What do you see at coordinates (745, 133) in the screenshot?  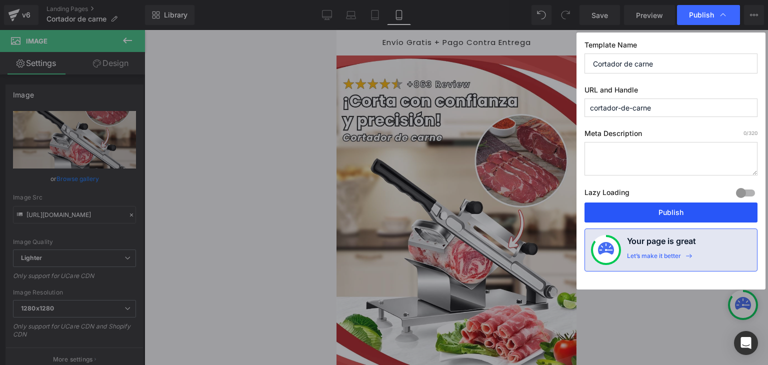 I see `span: 0` at bounding box center [745, 133].